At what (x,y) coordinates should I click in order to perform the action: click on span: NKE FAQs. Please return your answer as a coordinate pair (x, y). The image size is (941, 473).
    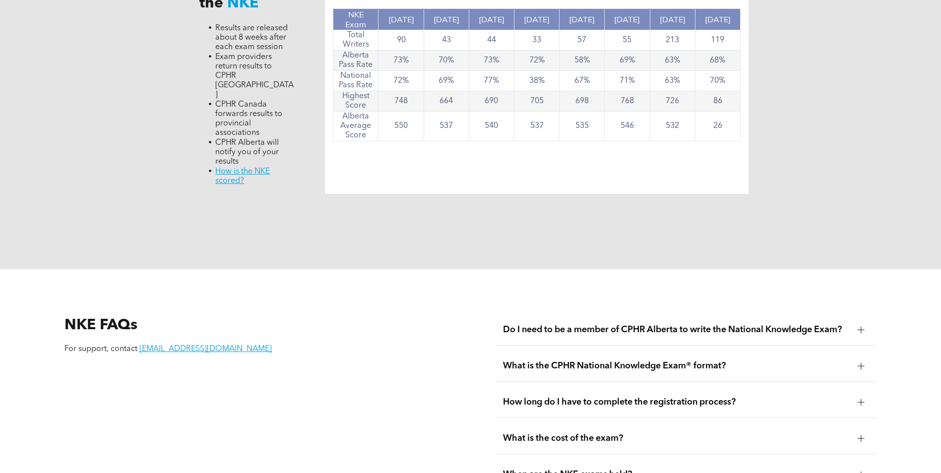
    Looking at the image, I should click on (101, 325).